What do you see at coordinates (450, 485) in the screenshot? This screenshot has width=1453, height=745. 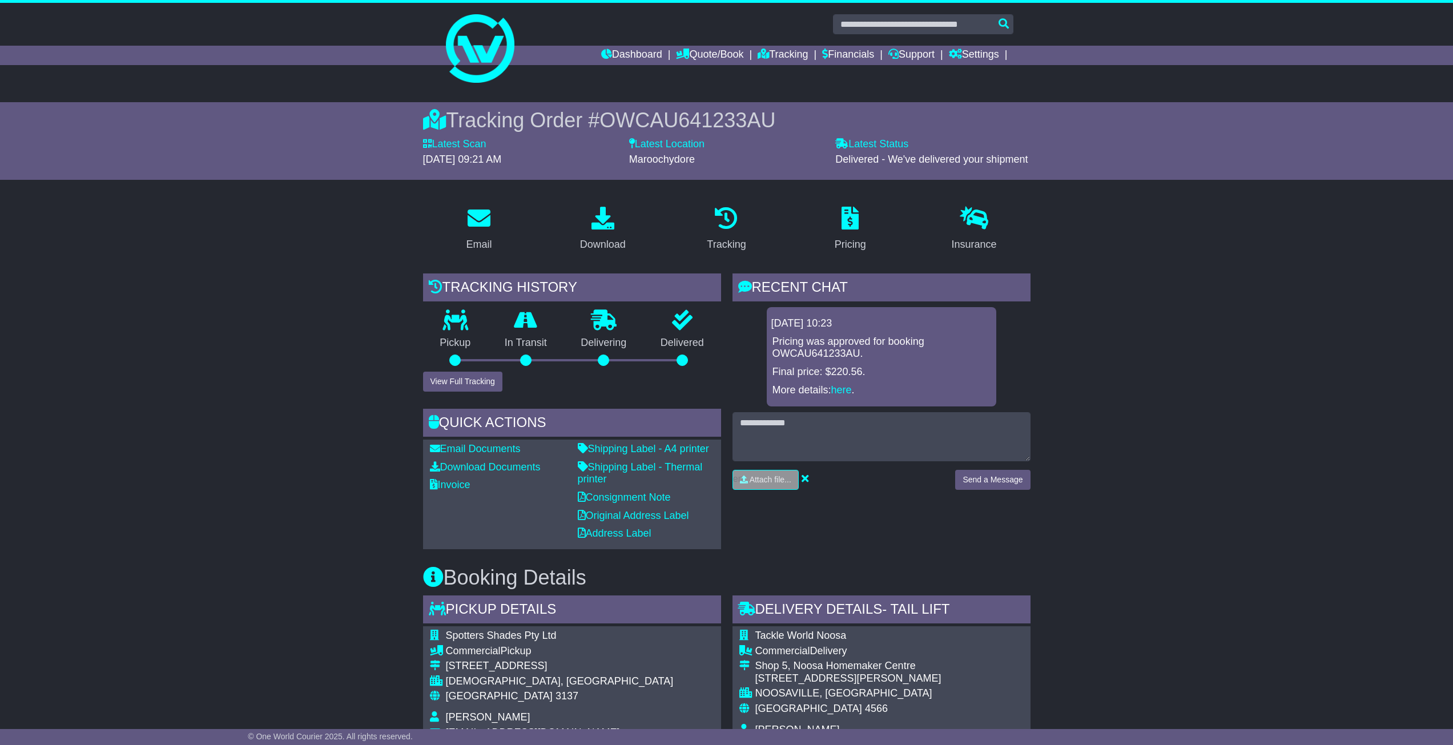 I see `a: Invoice` at bounding box center [450, 485].